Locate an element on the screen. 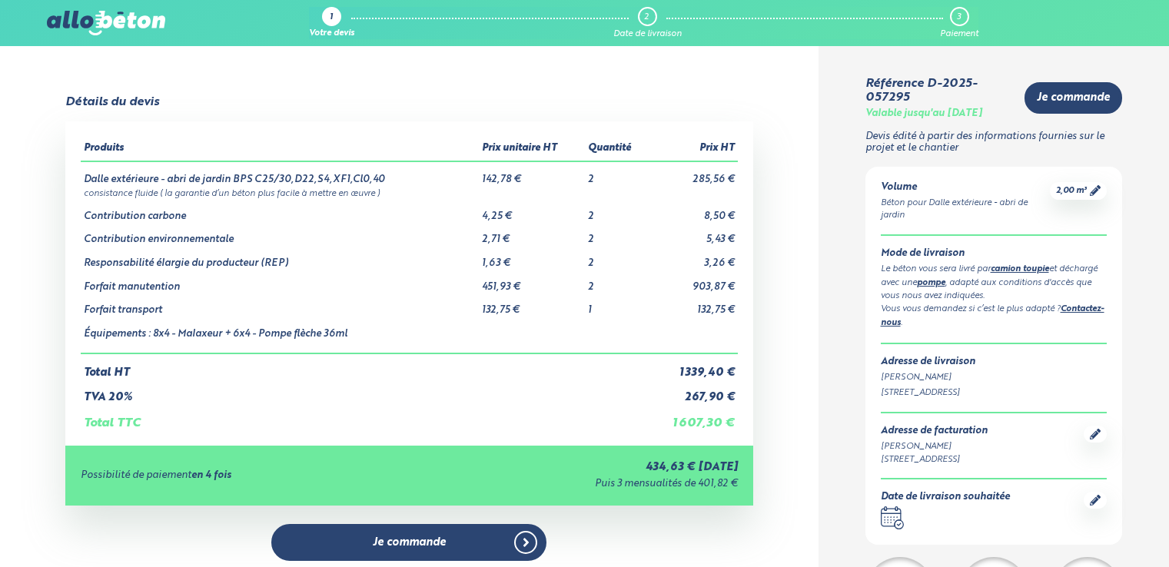 The image size is (1169, 567). div: Béton pour Dalle extérieure - abri de jardin is located at coordinates (965, 210).